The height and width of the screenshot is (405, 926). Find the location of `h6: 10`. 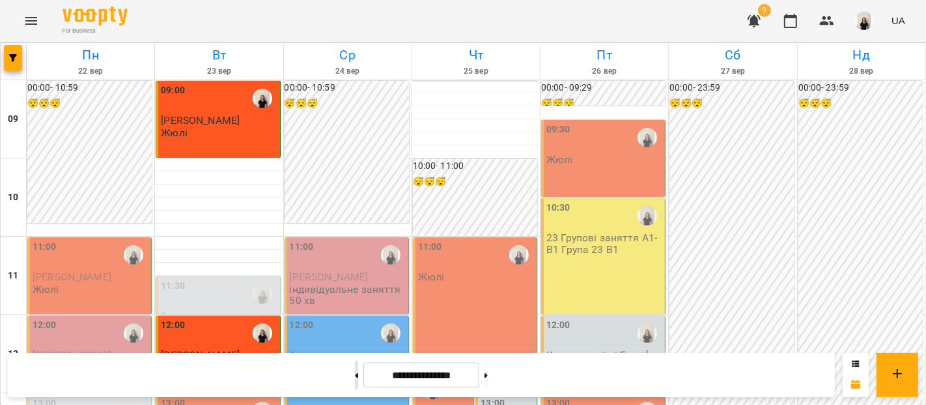

h6: 10 is located at coordinates (13, 197).